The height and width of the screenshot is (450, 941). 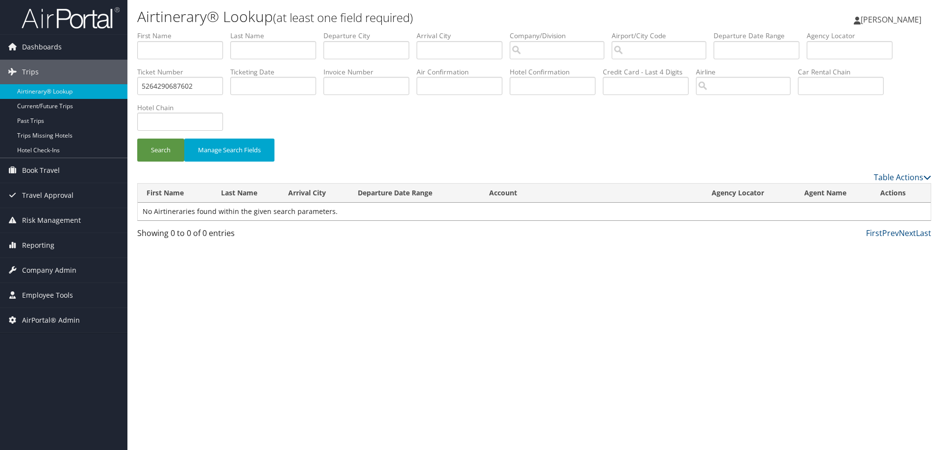 What do you see at coordinates (901, 193) in the screenshot?
I see `th: Actions` at bounding box center [901, 193].